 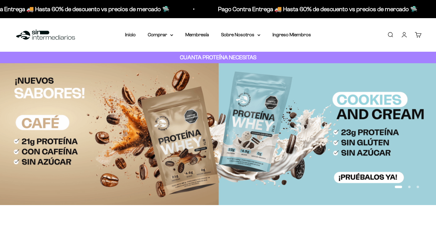 I want to click on p: Pago Contra Entrega 🚚 Hasta 60% de descuento vs precios de mercado 🛸, so click(x=284, y=9).